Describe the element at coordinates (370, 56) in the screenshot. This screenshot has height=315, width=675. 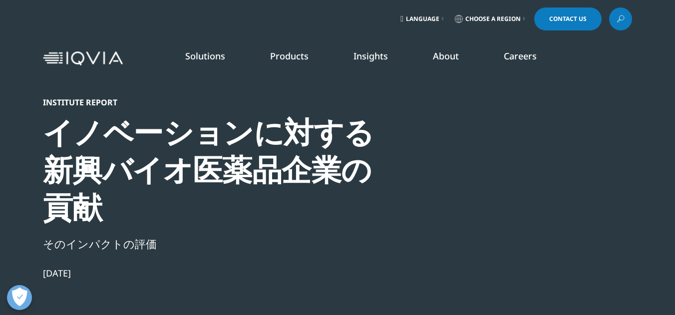
I see `a: Insights` at that location.